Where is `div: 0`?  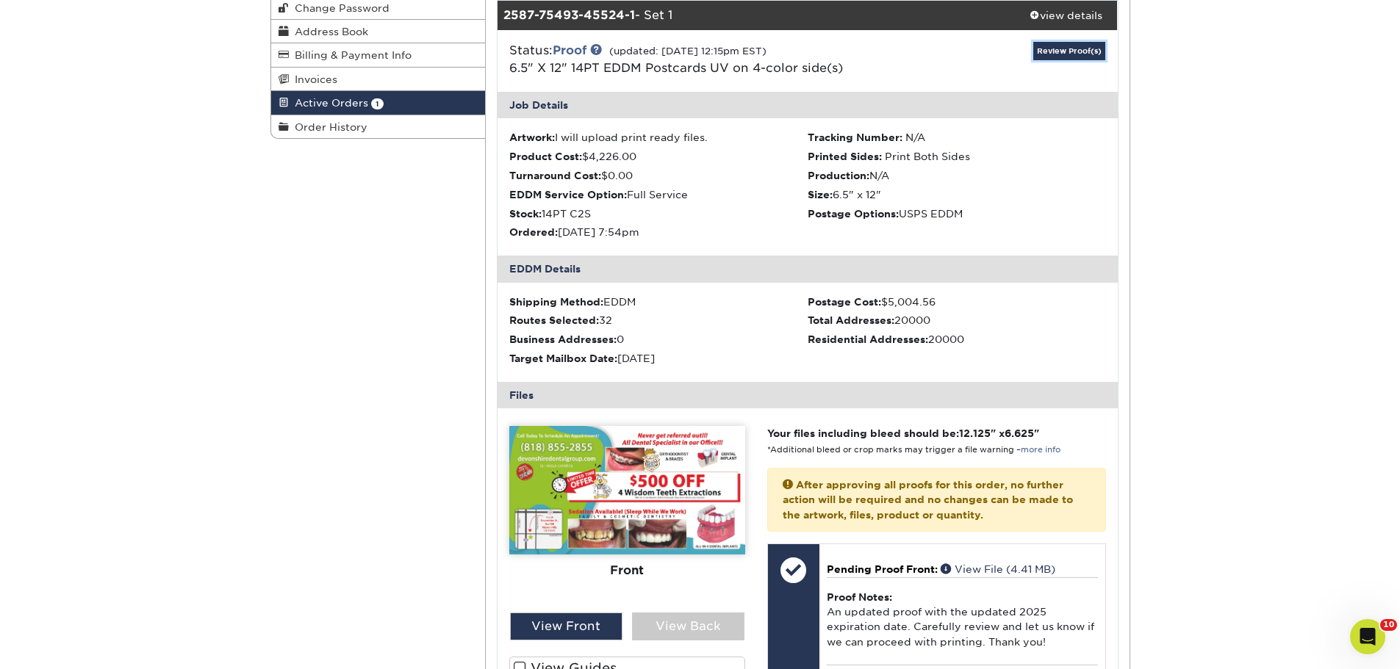
div: 0 is located at coordinates (658, 340).